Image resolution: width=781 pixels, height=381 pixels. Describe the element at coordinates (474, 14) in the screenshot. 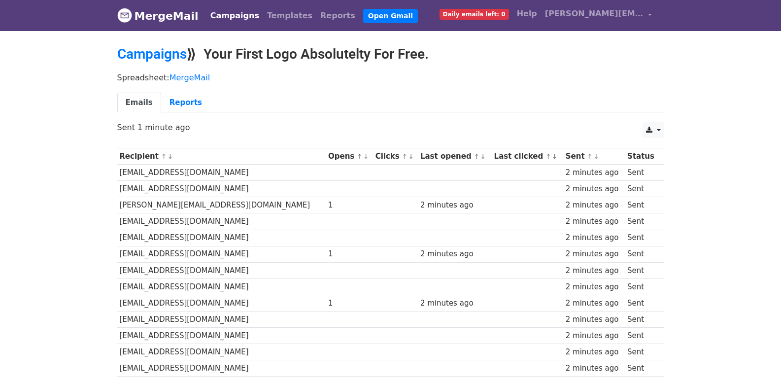

I see `span: Daily emails left: 0` at that location.